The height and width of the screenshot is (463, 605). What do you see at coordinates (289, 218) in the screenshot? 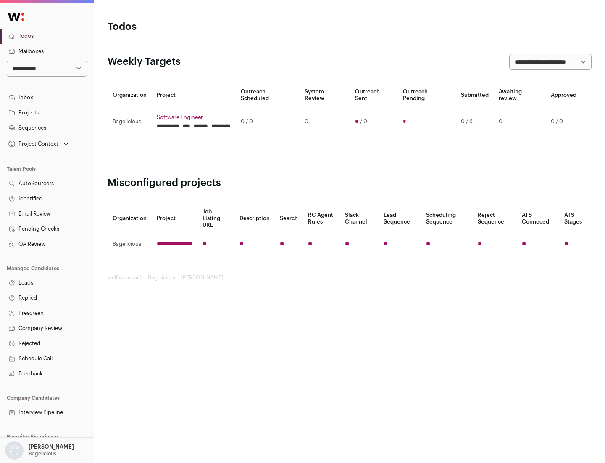
I see `th: Search` at bounding box center [289, 218].